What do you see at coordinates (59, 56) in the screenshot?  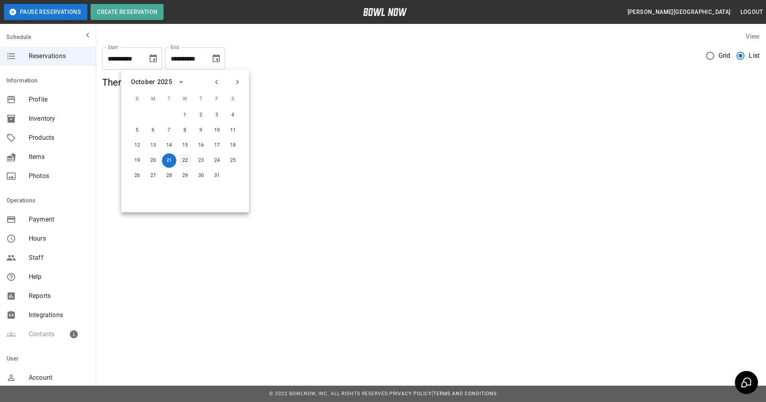 I see `span: Reservations` at bounding box center [59, 56].